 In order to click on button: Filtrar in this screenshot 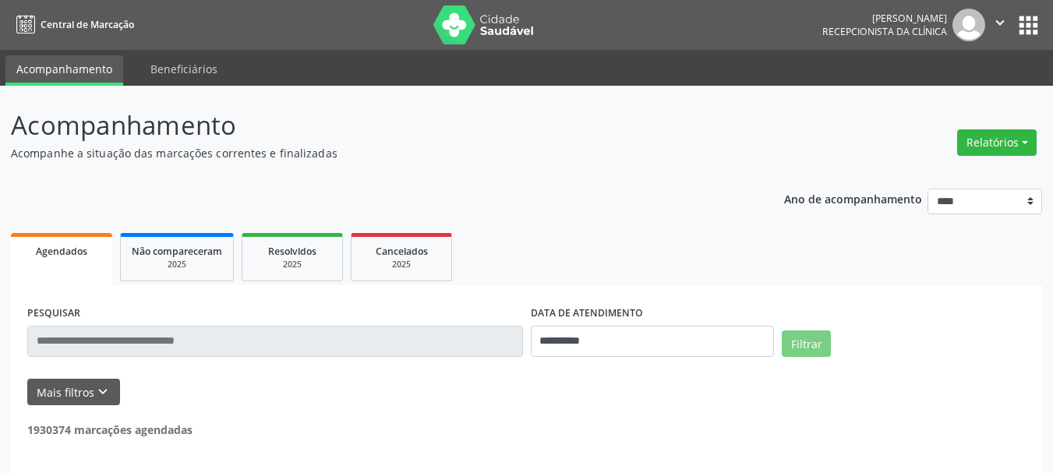, I will do `click(806, 344)`.